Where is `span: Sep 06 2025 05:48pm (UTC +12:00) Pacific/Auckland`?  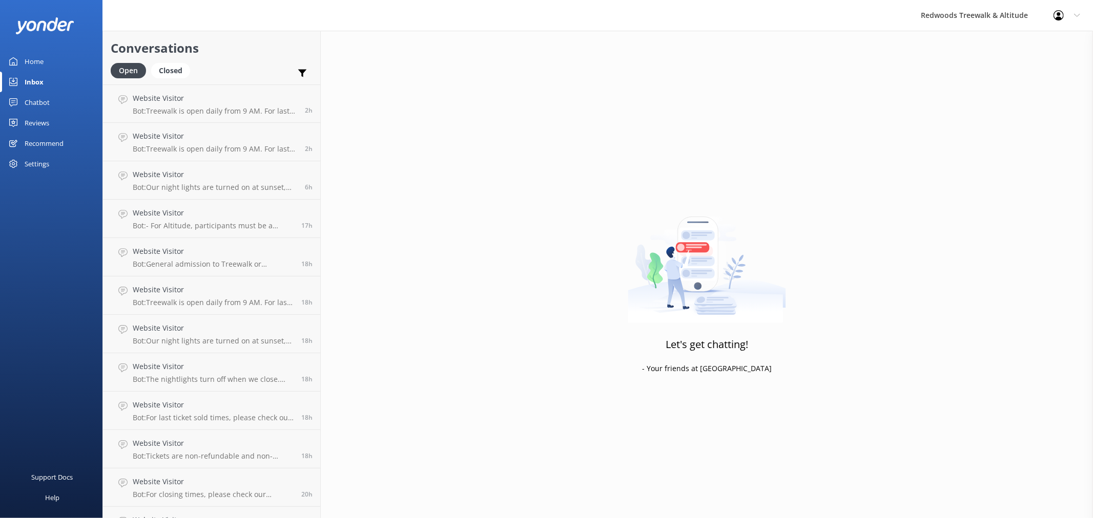
span: Sep 06 2025 05:48pm (UTC +12:00) Pacific/Auckland is located at coordinates (307, 379).